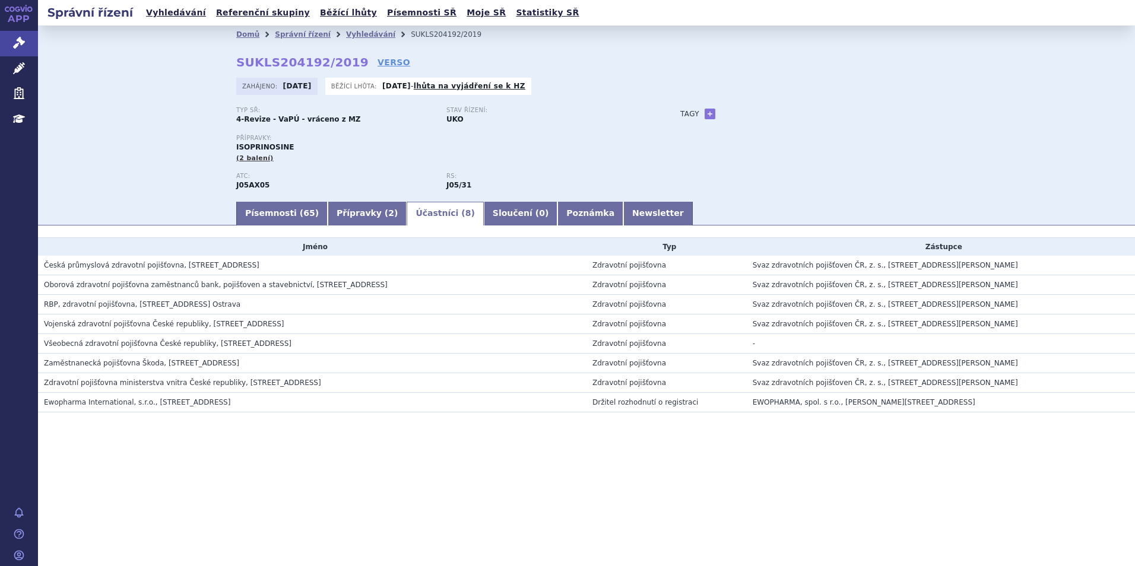  Describe the element at coordinates (141, 363) in the screenshot. I see `span: Zaměstnanecká pojišťovna Škoda, Husova 302, Mladá Boleslav` at that location.